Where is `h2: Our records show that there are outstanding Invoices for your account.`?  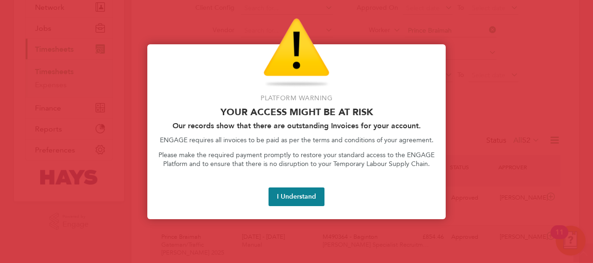
h2: Our records show that there are outstanding Invoices for your account. is located at coordinates (296, 125).